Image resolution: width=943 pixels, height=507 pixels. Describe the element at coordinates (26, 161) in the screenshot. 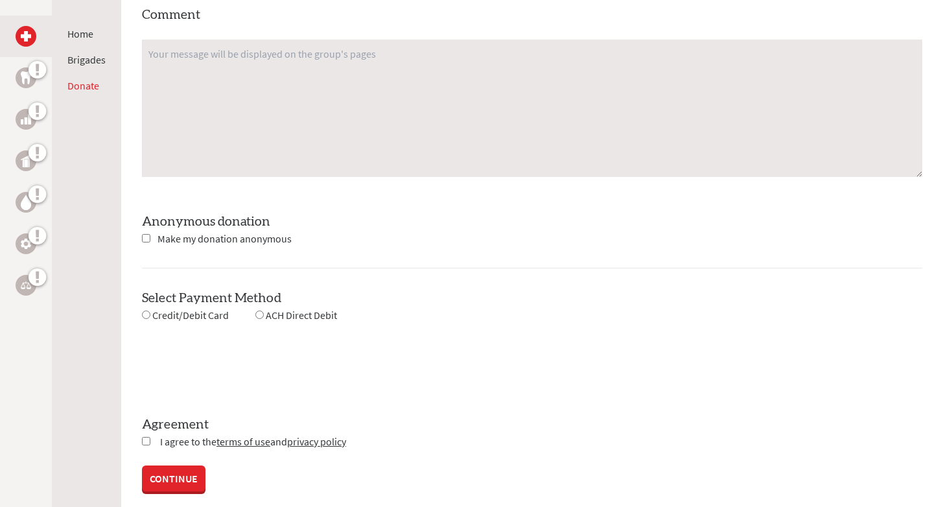

I see `div: Public Health` at that location.